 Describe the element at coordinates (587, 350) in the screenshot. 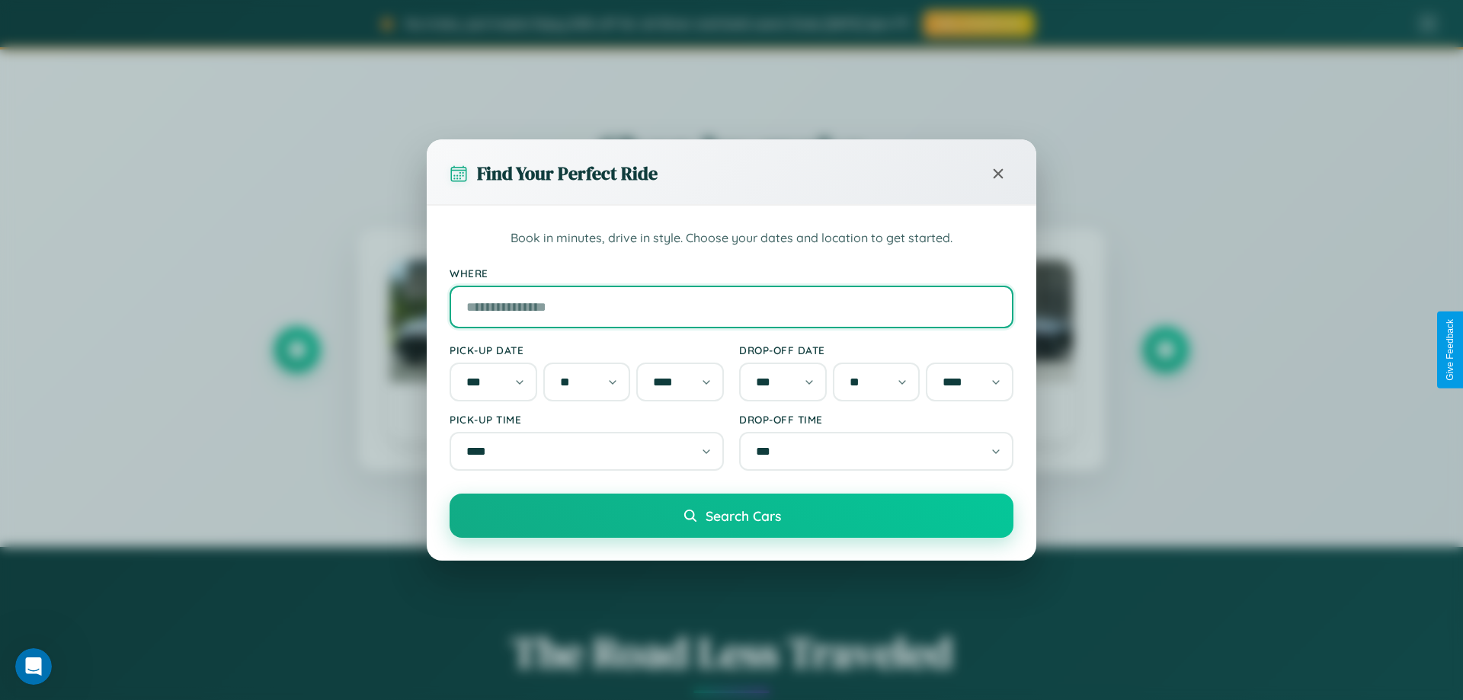

I see `label: Pick-up Date` at that location.